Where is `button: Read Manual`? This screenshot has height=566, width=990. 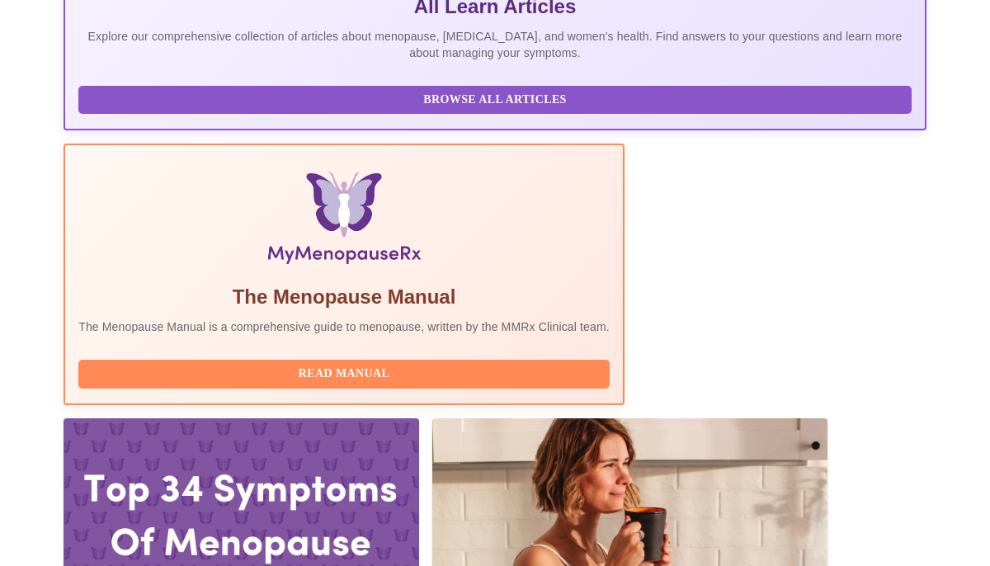 button: Read Manual is located at coordinates (344, 374).